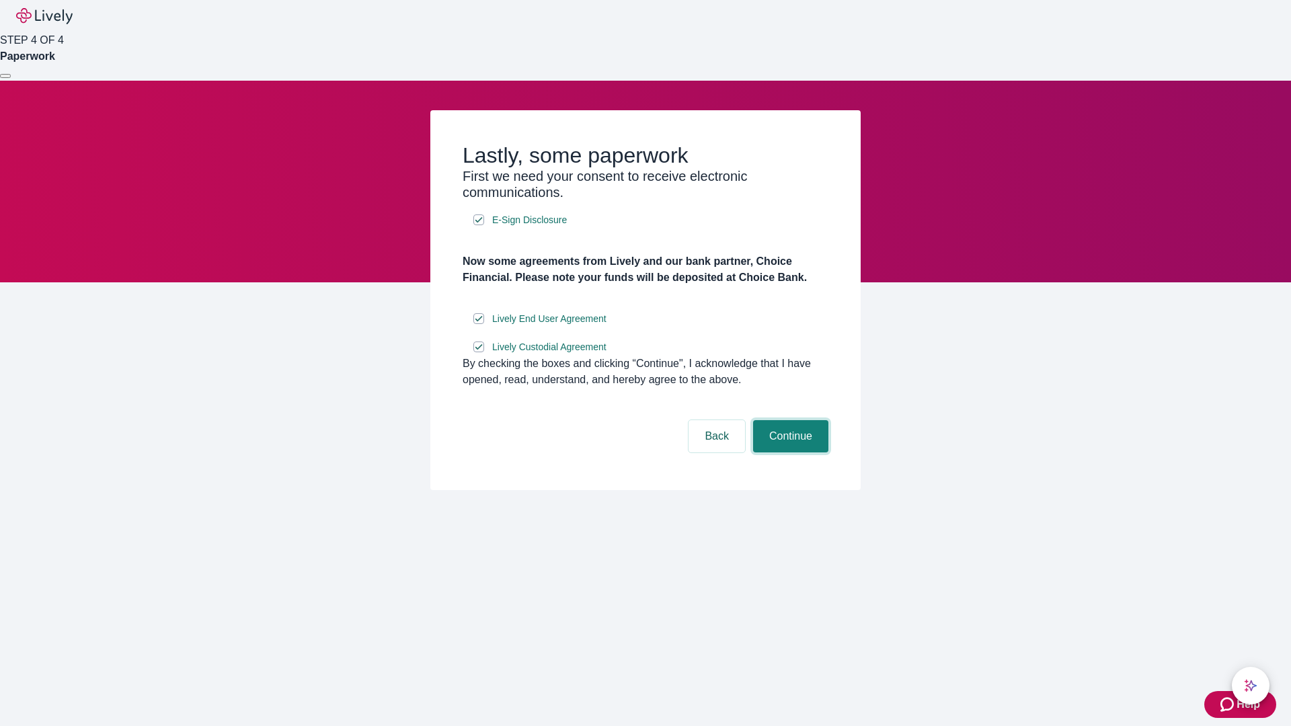 The width and height of the screenshot is (1291, 726). Describe the element at coordinates (717, 436) in the screenshot. I see `button: Back` at that location.